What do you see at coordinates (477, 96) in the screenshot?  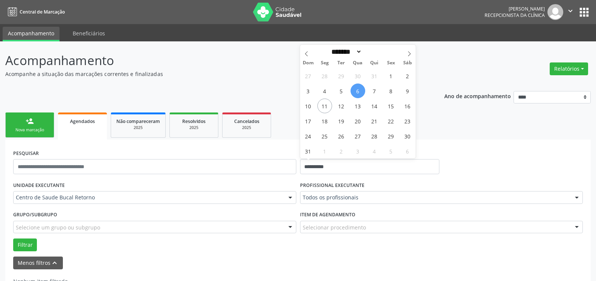 I see `p: Ano de acompanhamento` at bounding box center [477, 96].